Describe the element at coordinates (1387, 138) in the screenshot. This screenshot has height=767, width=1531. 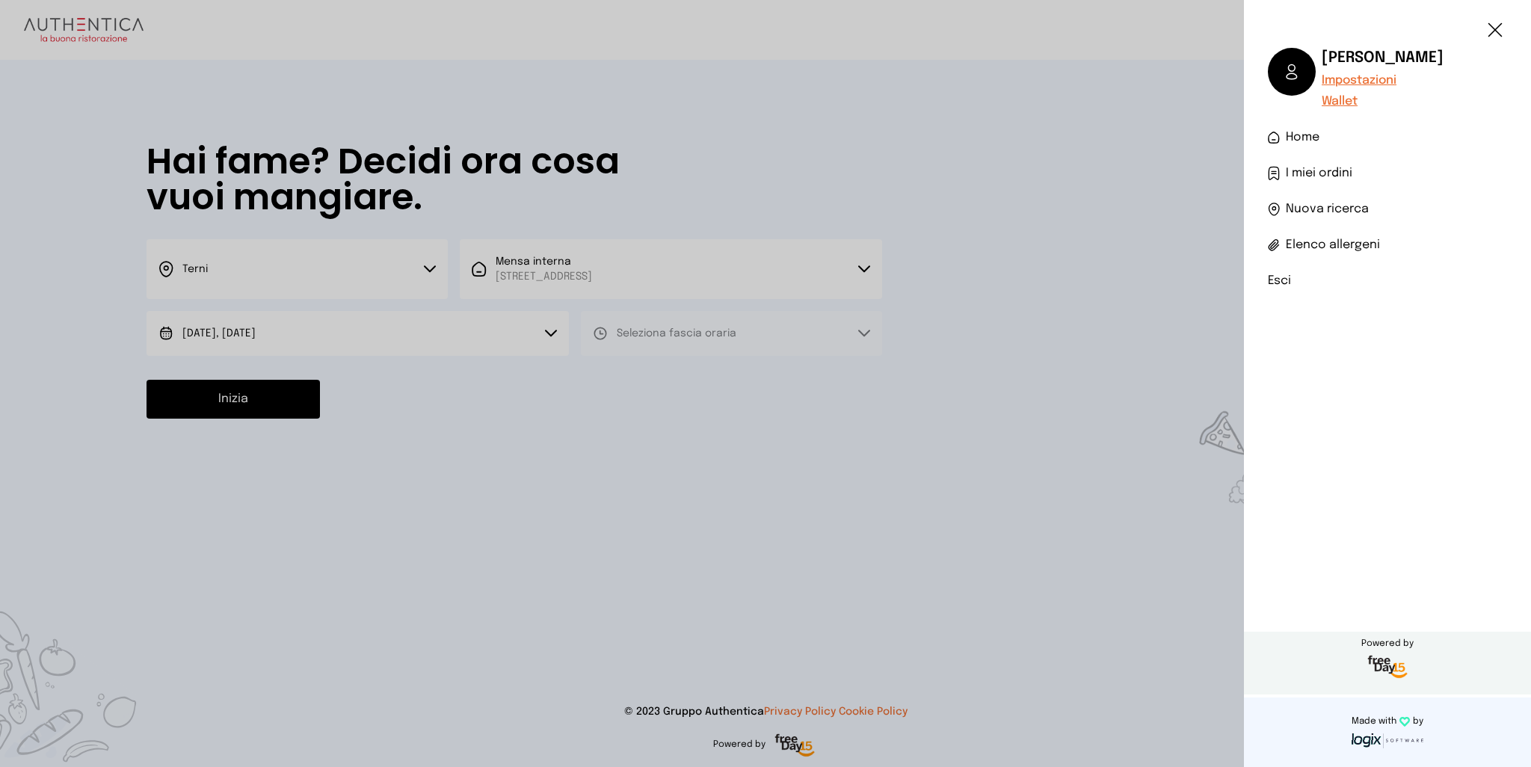
I see `a: Home` at that location.